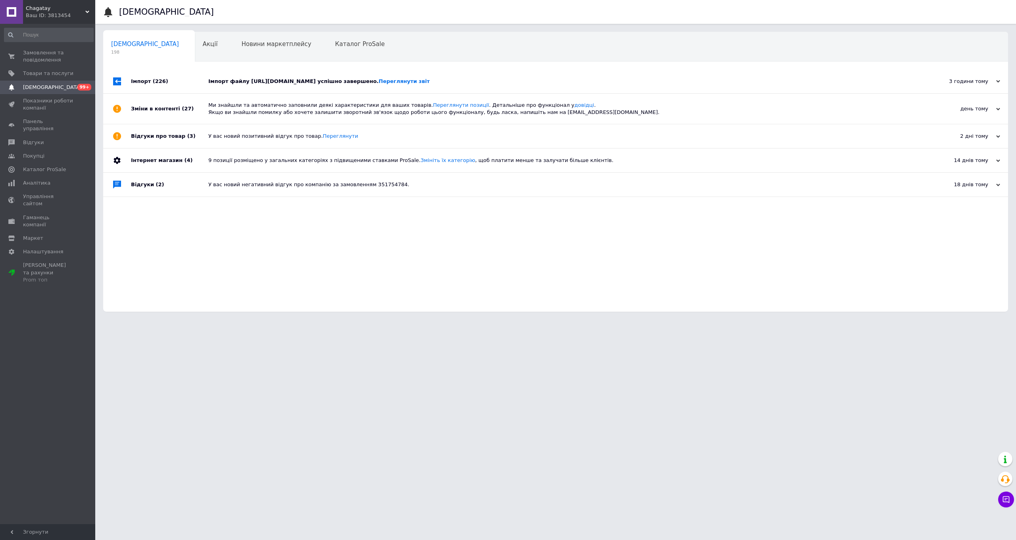 The image size is (1016, 540). What do you see at coordinates (48, 221) in the screenshot?
I see `span: Гаманець компанії` at bounding box center [48, 221].